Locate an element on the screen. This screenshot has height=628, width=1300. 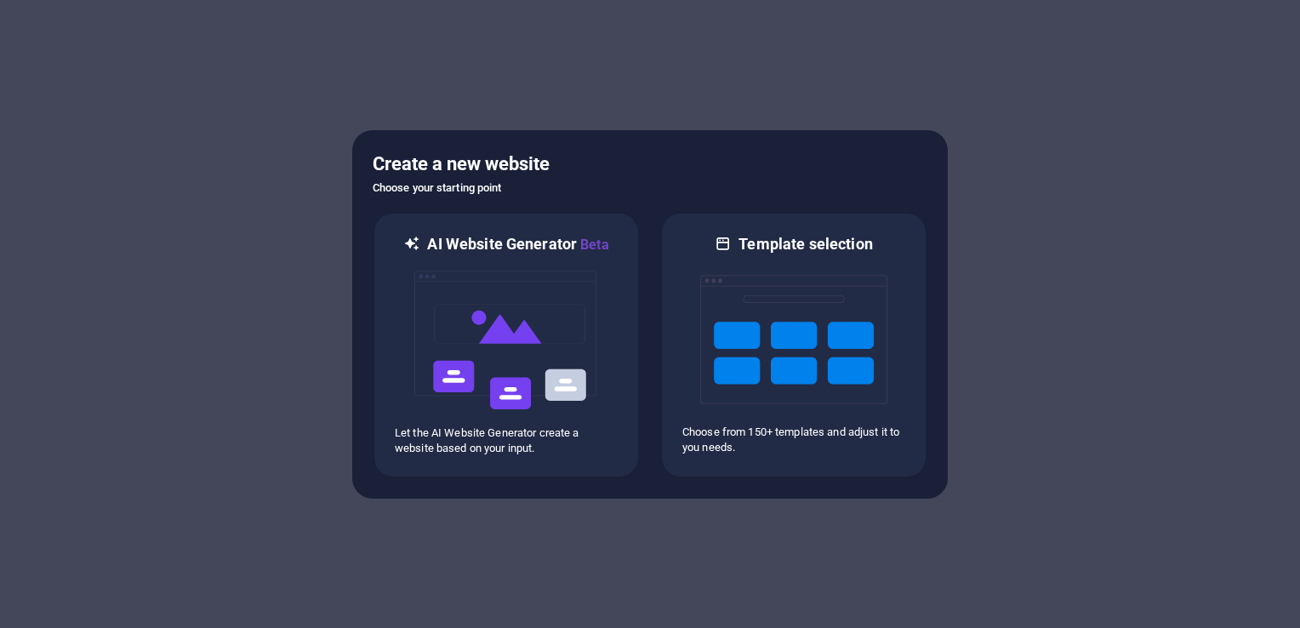
span: Beta is located at coordinates (593, 244).